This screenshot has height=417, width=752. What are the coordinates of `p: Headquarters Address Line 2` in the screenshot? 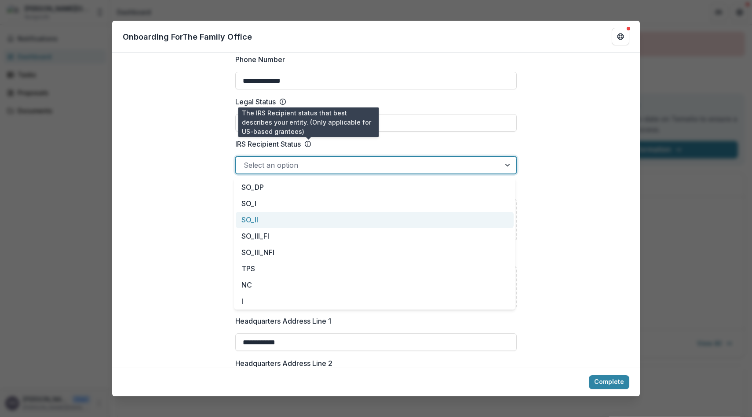 It's located at (284, 363).